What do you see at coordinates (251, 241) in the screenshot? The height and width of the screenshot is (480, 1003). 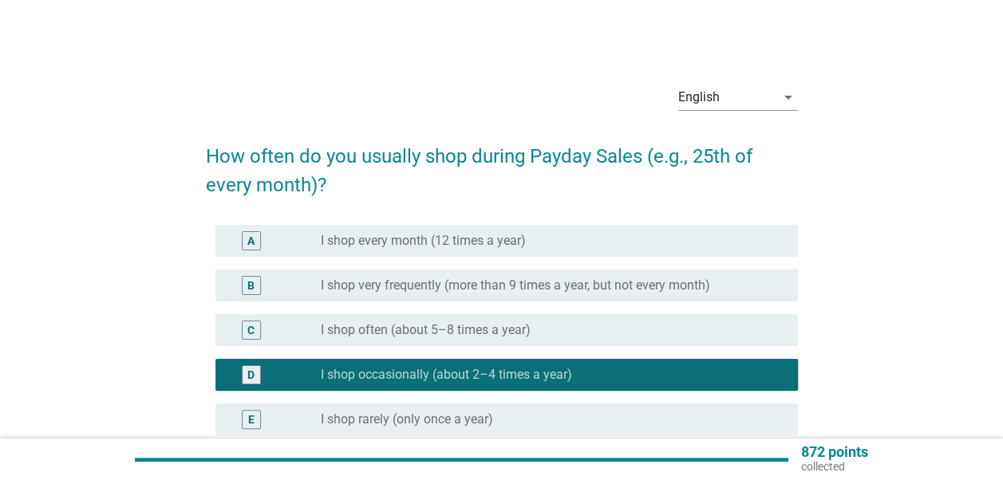 I see `div: A` at bounding box center [251, 241].